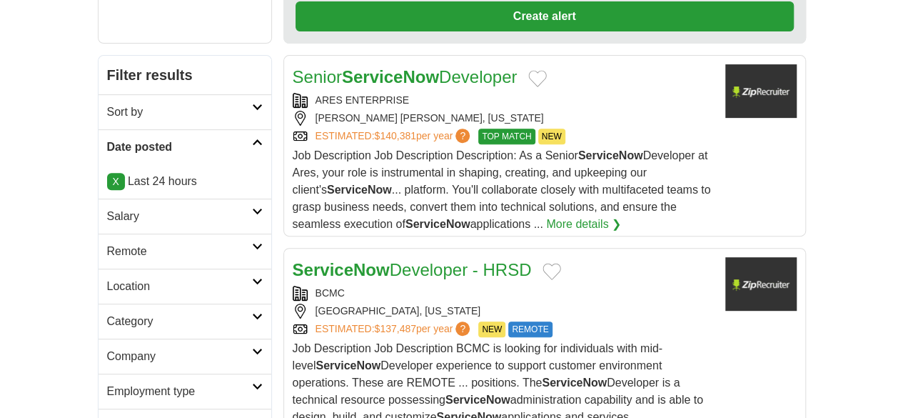 The height and width of the screenshot is (418, 903). I want to click on a: More details ❯, so click(583, 224).